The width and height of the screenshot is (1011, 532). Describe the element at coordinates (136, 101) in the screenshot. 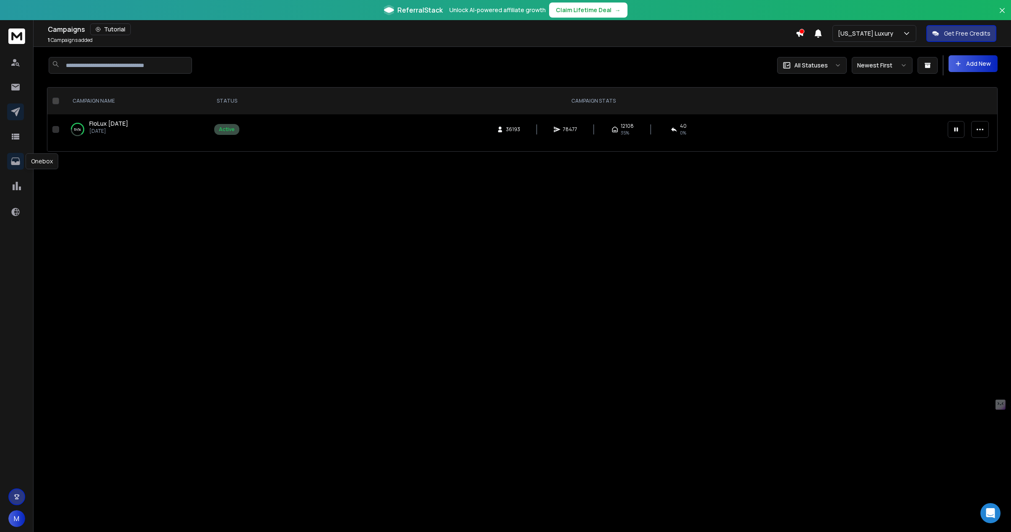

I see `th: CAMPAIGN NAME` at that location.